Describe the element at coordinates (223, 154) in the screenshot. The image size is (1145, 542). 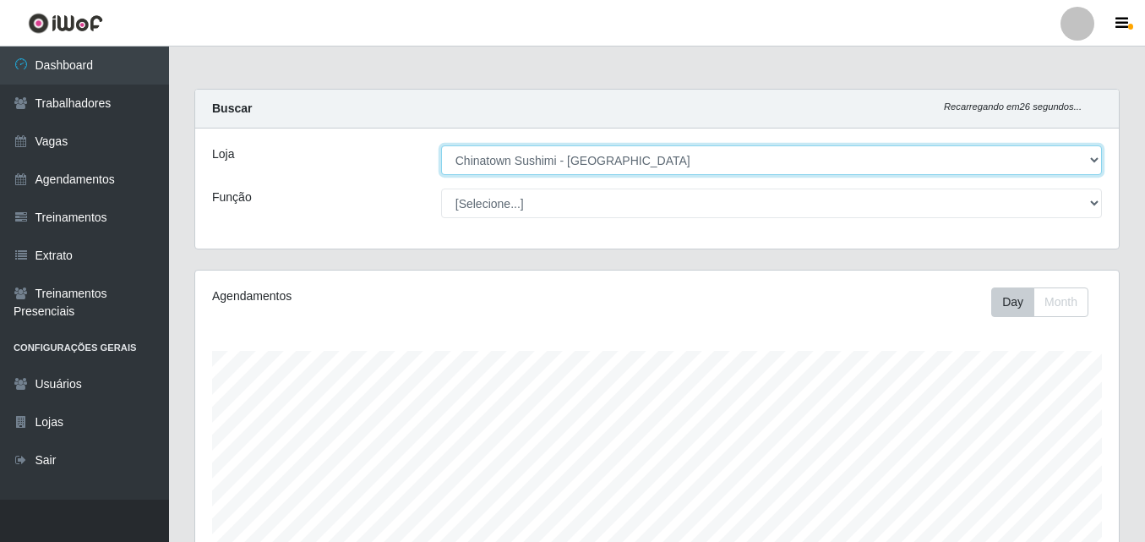
I see `label: Loja` at that location.